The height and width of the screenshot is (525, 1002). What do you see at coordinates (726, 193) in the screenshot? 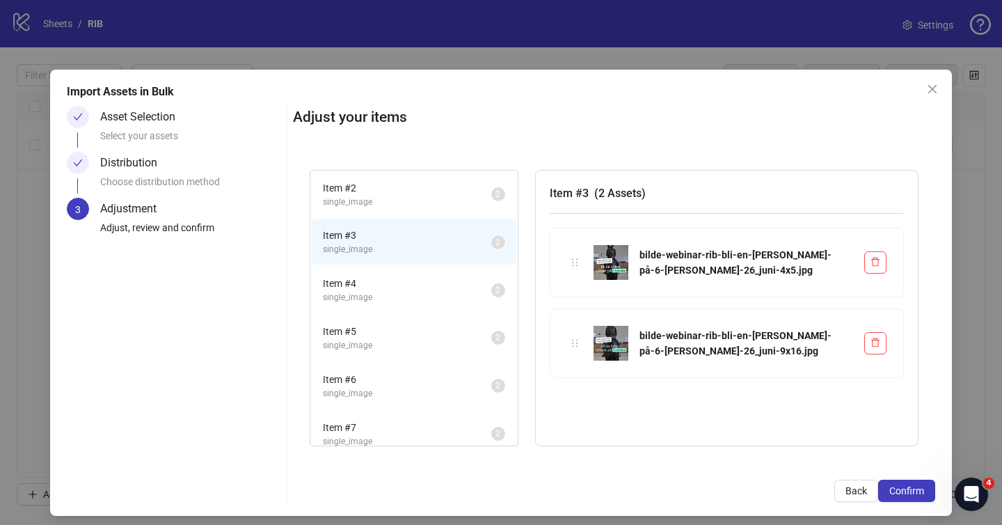
I see `h3: Item # 3` at bounding box center [726, 193].